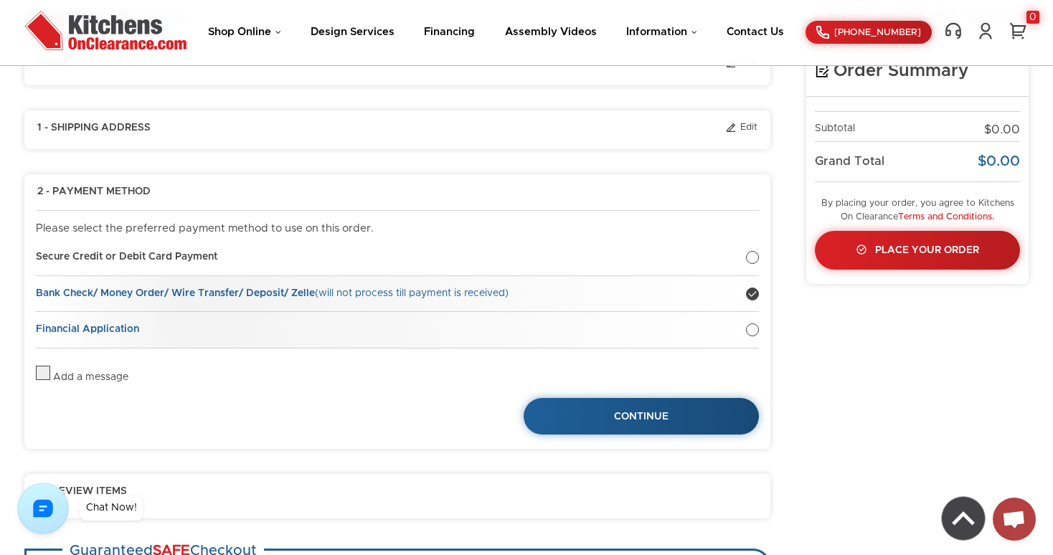 The image size is (1053, 555). I want to click on span: Place Your Order, so click(927, 250).